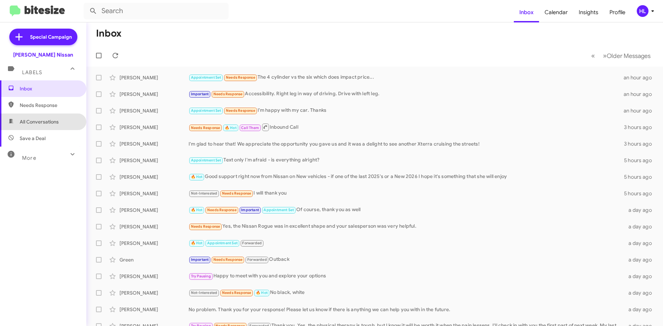 Image resolution: width=663 pixels, height=326 pixels. What do you see at coordinates (588, 12) in the screenshot?
I see `span: Insights` at bounding box center [588, 12].